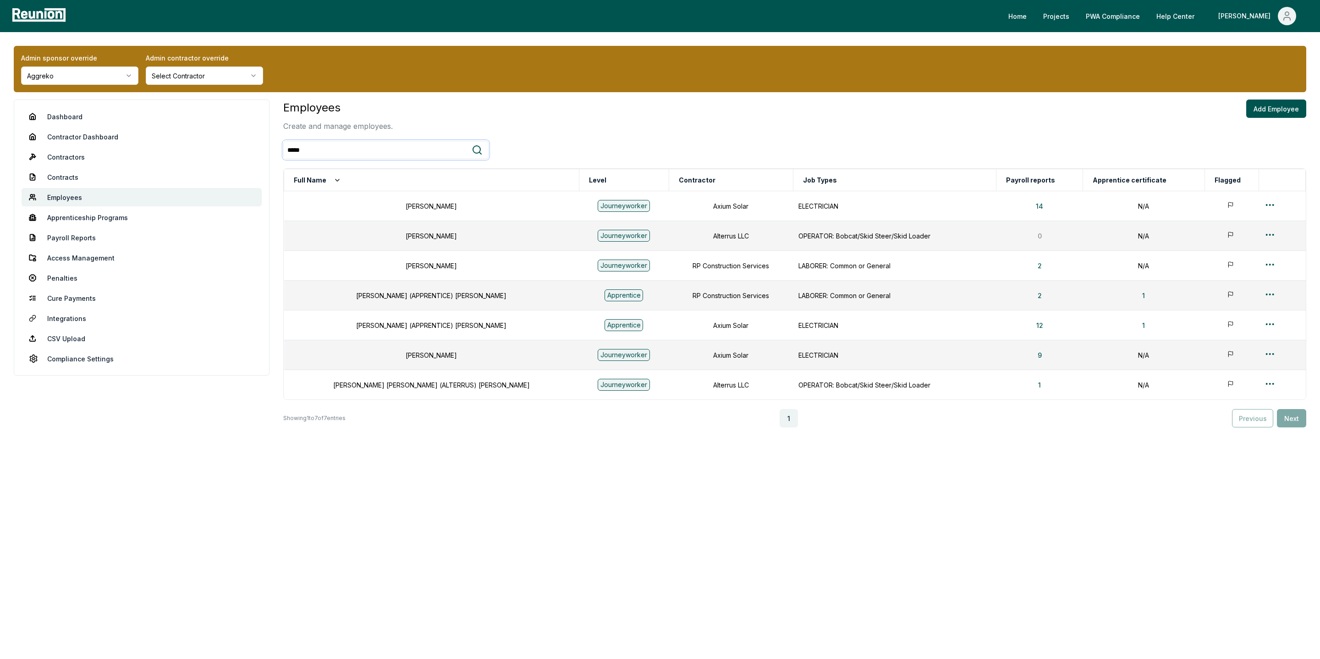 The image size is (1320, 659). Describe the element at coordinates (142, 338) in the screenshot. I see `a: CSV Upload` at that location.